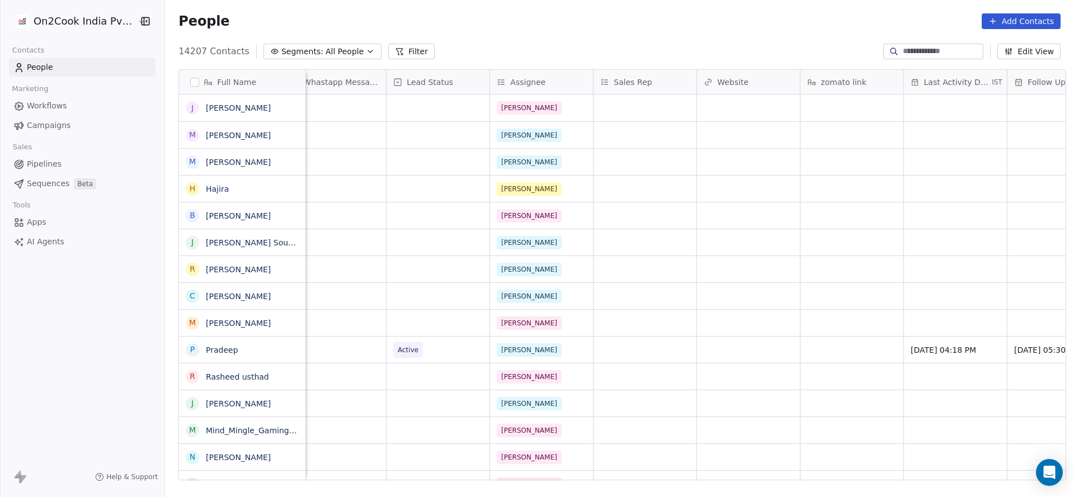 The image size is (1074, 497). Describe the element at coordinates (541, 82) in the screenshot. I see `div: Assignee` at that location.